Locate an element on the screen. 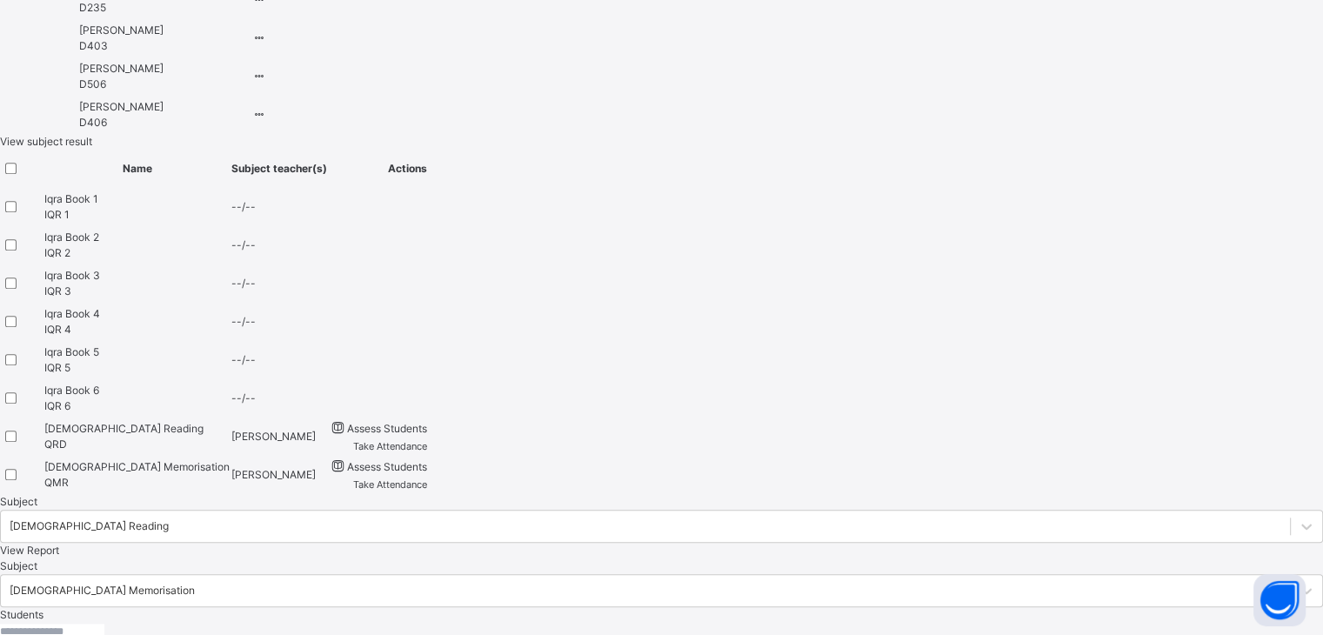  span: Iqra Book 4 is located at coordinates (137, 314).